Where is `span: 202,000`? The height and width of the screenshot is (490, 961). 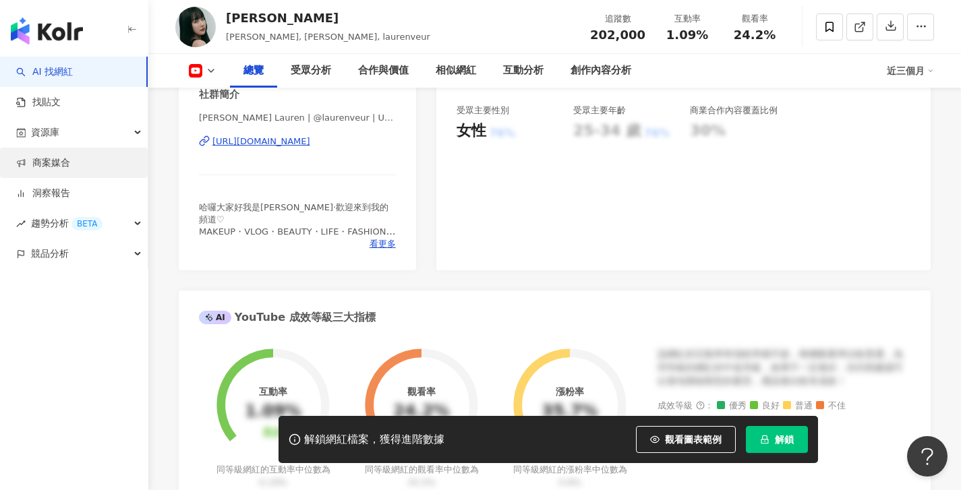
span: 202,000 is located at coordinates (617, 34).